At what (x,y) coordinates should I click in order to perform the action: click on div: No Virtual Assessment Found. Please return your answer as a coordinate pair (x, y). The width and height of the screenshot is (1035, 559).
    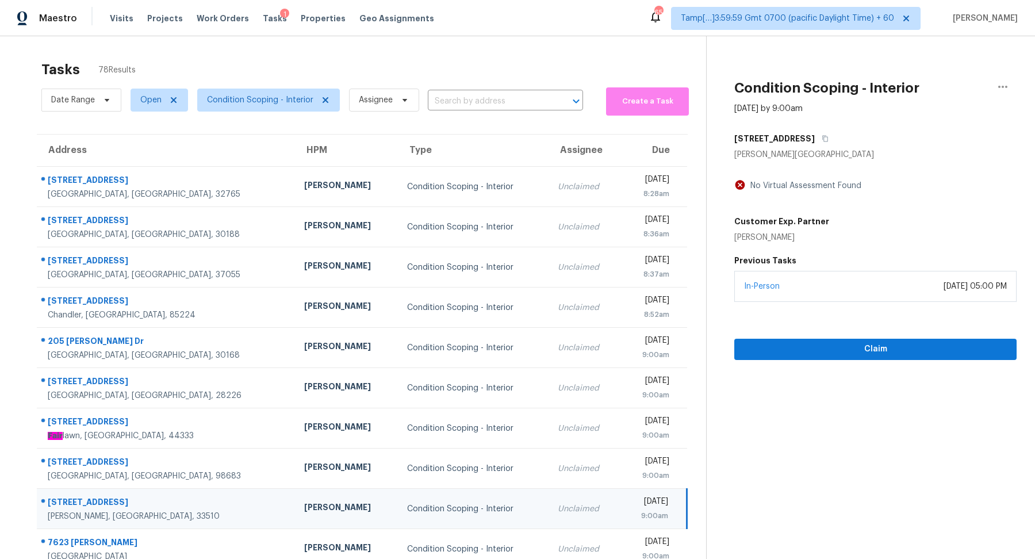
    Looking at the image, I should click on (803, 186).